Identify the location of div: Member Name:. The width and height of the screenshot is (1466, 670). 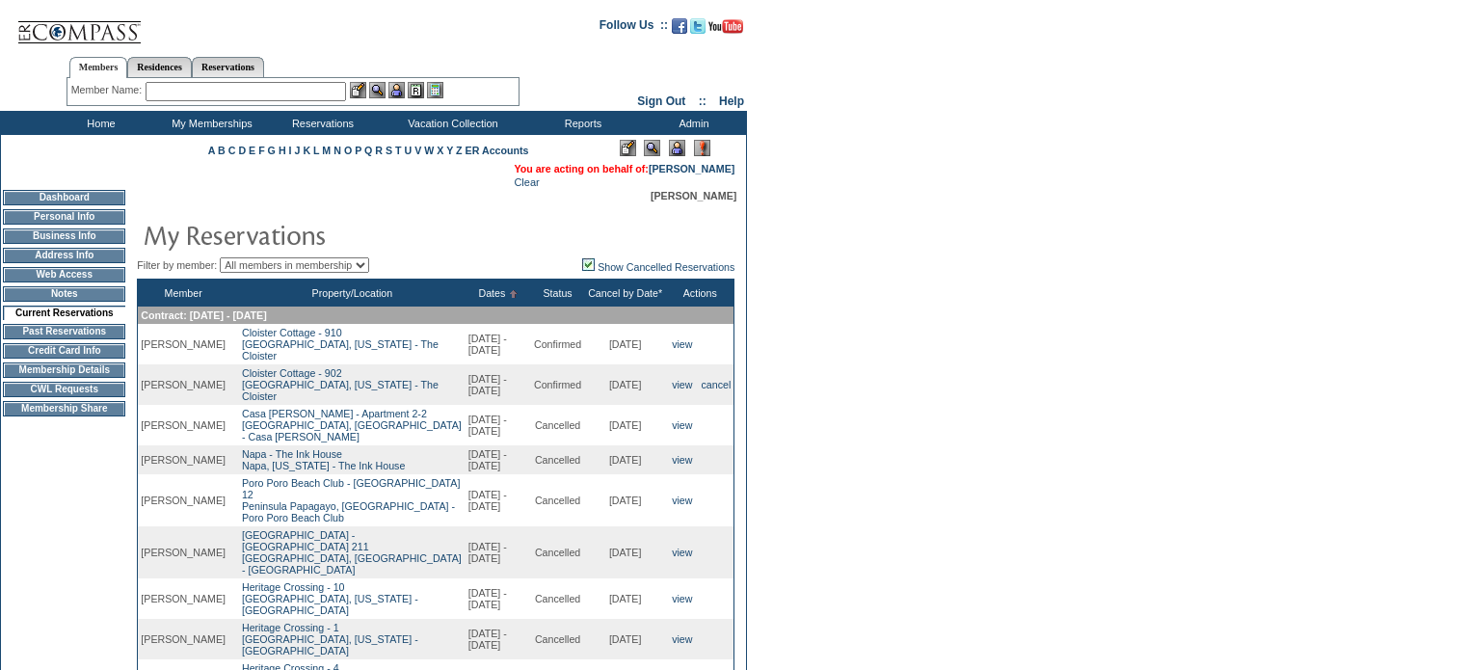
(108, 90).